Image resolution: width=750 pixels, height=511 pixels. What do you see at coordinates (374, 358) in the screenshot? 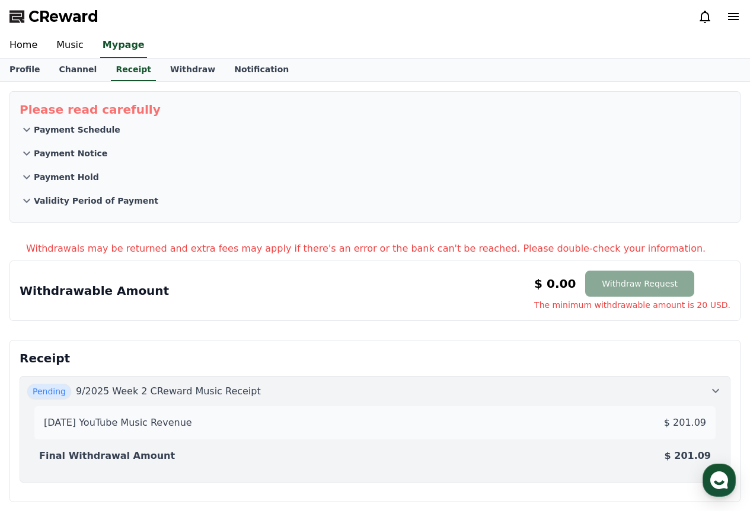
I see `p: Receipt` at bounding box center [374, 358].